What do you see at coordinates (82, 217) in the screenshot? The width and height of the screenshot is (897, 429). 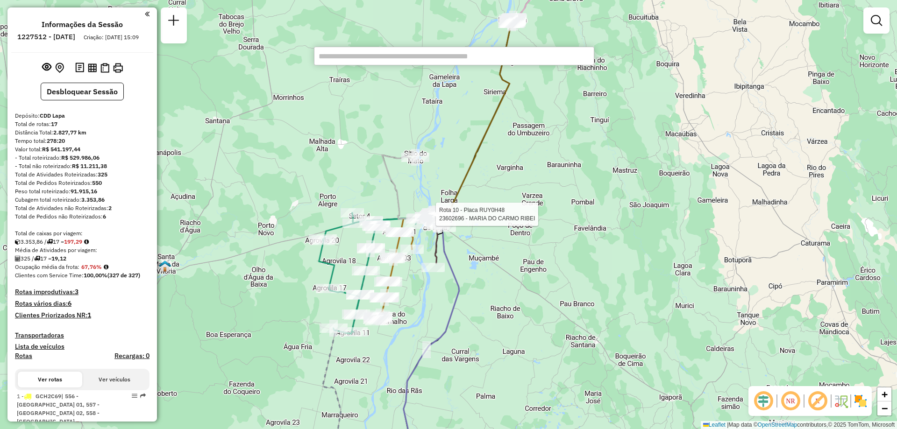 I see `div: Total de Pedidos não Roteirizados:` at bounding box center [82, 217].